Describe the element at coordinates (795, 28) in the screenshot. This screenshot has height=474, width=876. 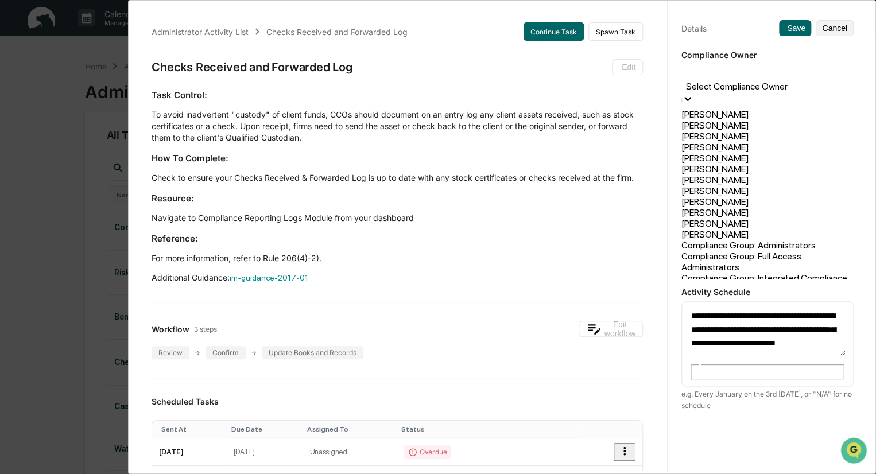
I see `button: Save` at that location.